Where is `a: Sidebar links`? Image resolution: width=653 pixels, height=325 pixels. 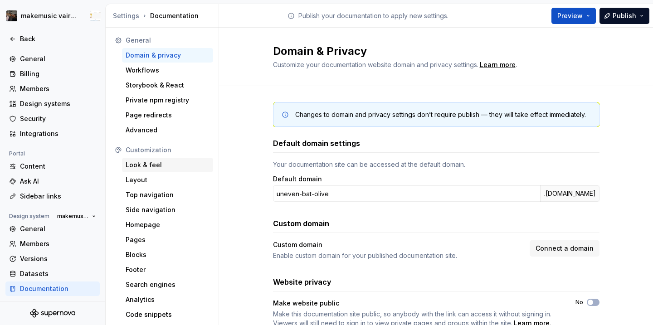 a: Sidebar links is located at coordinates (53, 196).